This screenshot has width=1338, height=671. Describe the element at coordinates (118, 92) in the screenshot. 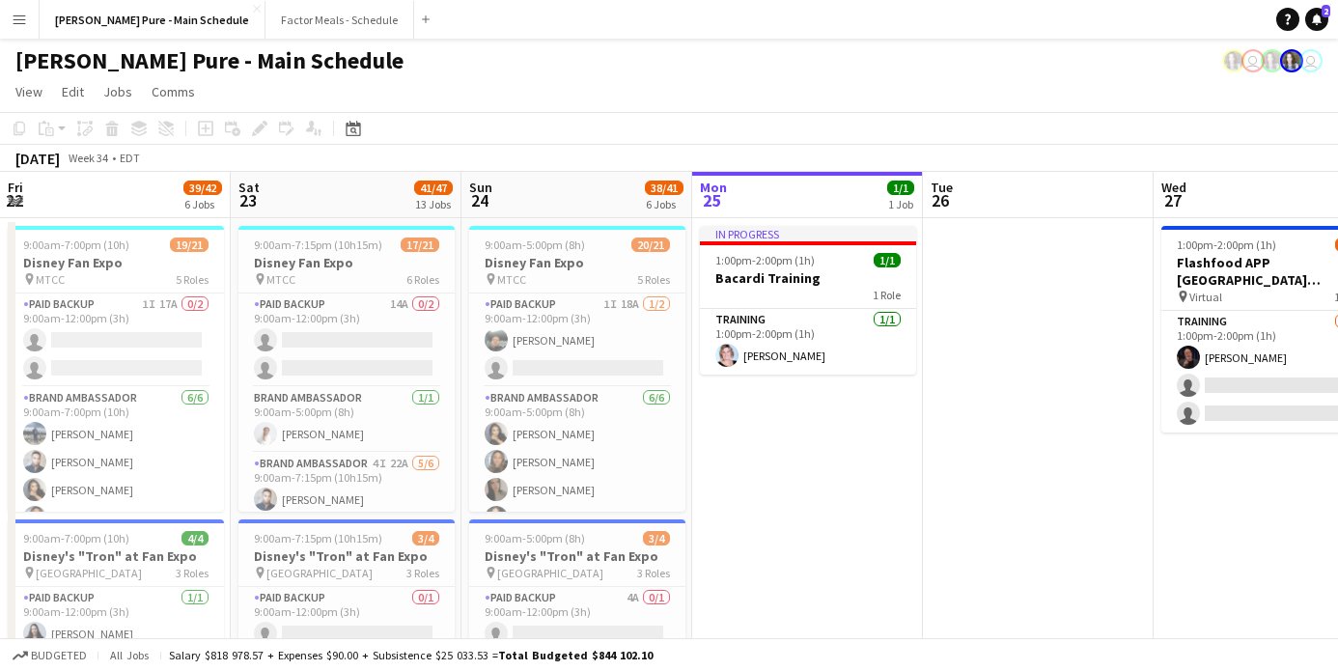

I see `a: Jobs` at that location.